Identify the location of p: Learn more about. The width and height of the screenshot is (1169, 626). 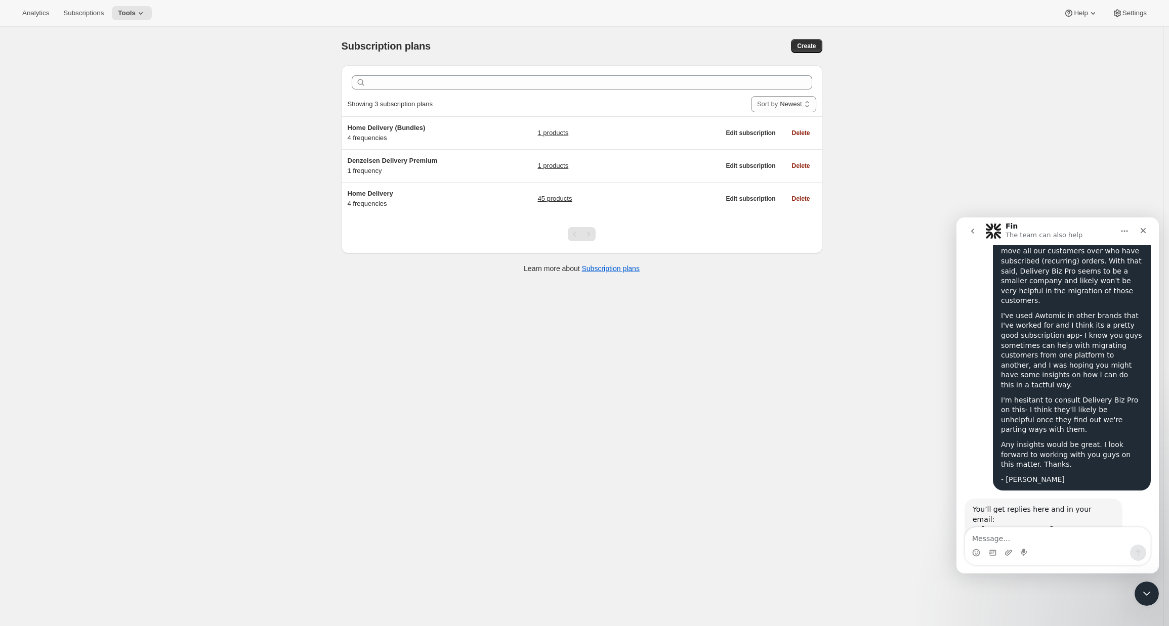
(581, 269).